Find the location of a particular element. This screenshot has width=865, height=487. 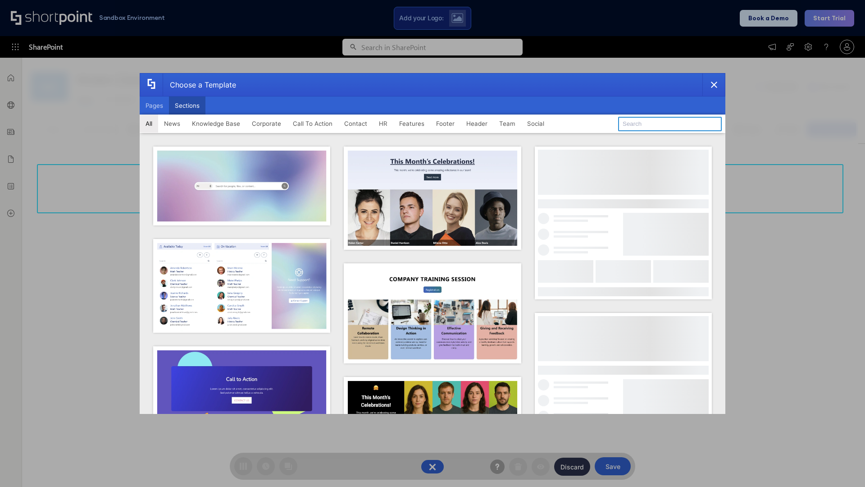

div: template selector is located at coordinates (433, 243).